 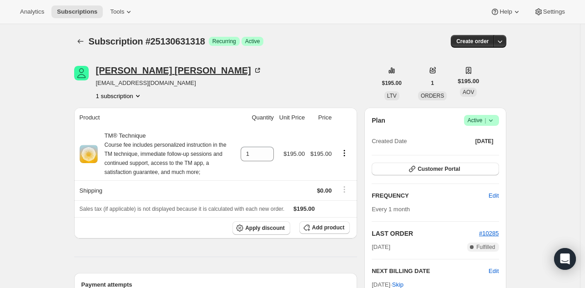 What do you see at coordinates (391, 96) in the screenshot?
I see `span: LTV` at bounding box center [391, 96].